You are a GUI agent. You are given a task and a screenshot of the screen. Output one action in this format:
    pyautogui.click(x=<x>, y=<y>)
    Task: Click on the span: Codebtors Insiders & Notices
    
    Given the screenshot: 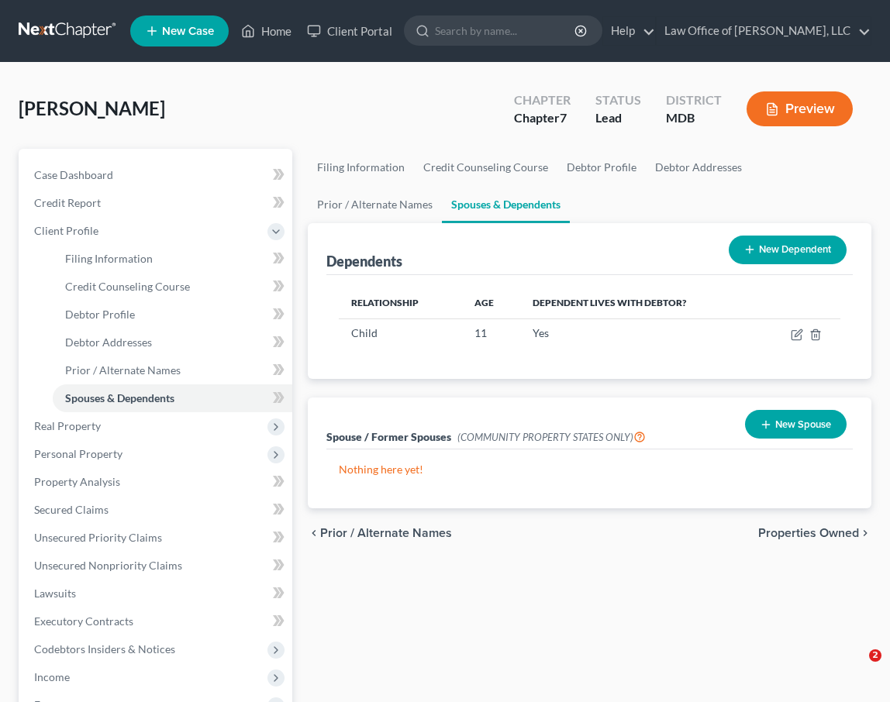 What is the action you would take?
    pyautogui.click(x=105, y=649)
    